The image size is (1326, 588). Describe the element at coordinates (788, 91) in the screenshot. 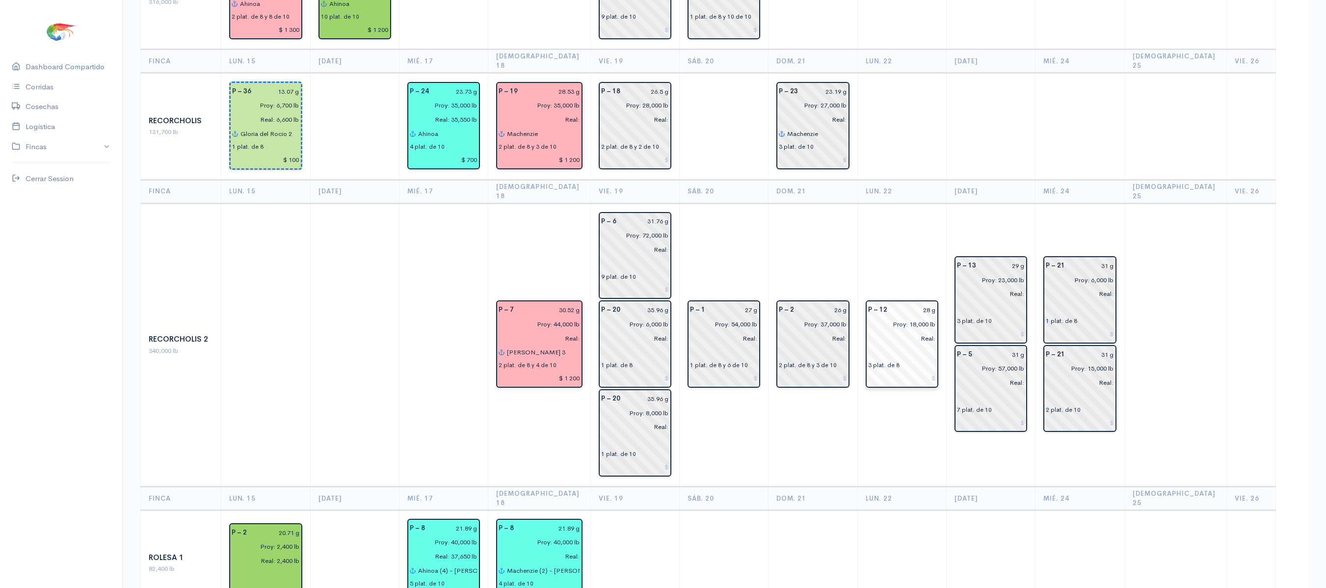

I see `div: P – 23` at that location.